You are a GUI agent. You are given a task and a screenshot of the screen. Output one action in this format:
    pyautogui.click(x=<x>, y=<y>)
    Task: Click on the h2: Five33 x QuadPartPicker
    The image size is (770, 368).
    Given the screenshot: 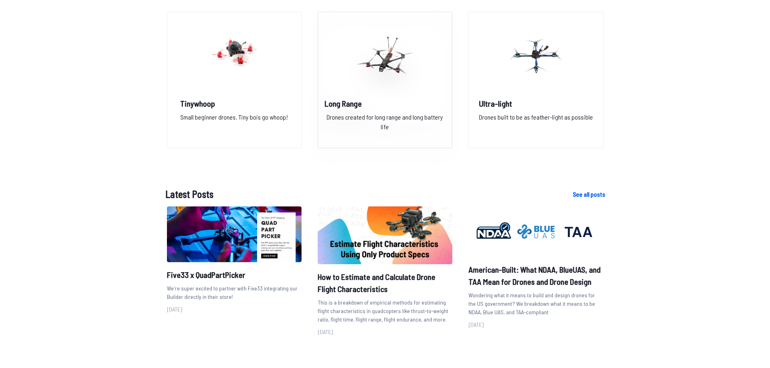 What is the action you would take?
    pyautogui.click(x=234, y=275)
    